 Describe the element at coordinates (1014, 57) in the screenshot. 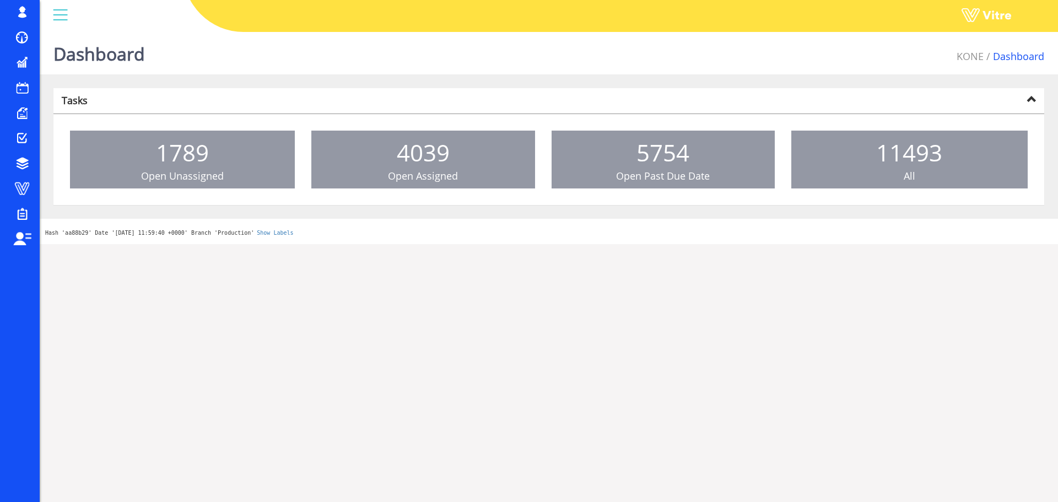

I see `li: Dashboard` at that location.